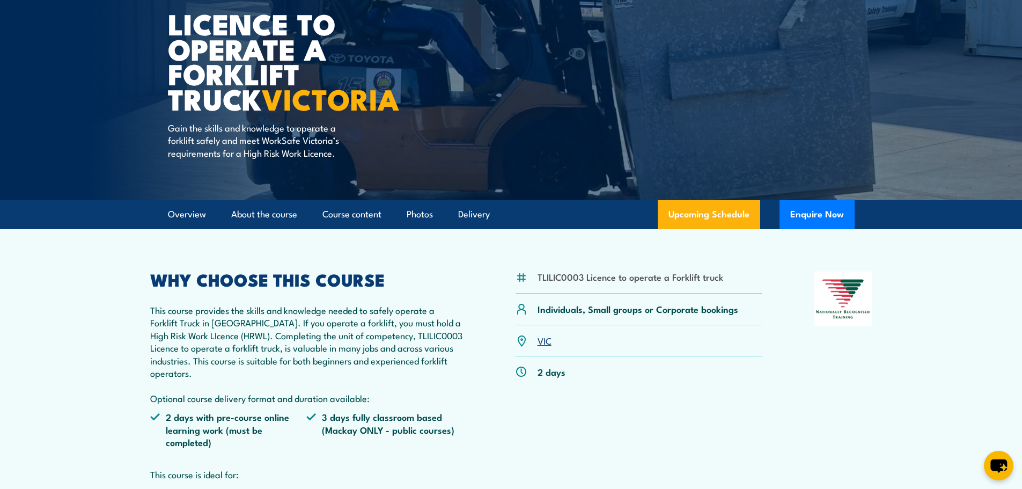  I want to click on p: Gain the skills and knowledge to operate a forklift safely and meet WorkSafe Victoria’s requireme..., so click(266, 140).